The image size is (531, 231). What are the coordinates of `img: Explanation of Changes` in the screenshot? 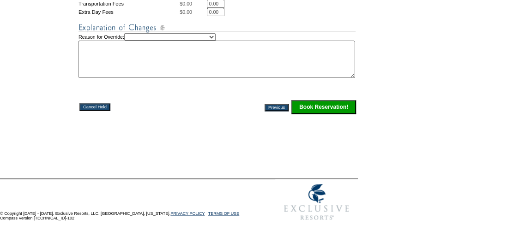 It's located at (217, 27).